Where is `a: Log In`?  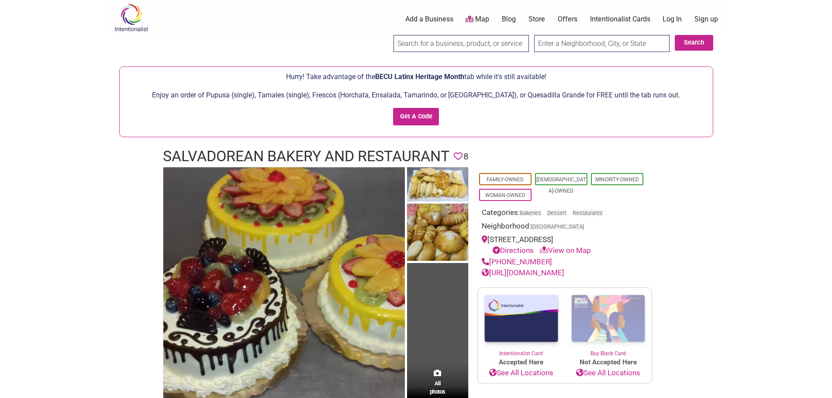
a: Log In is located at coordinates (673, 19).